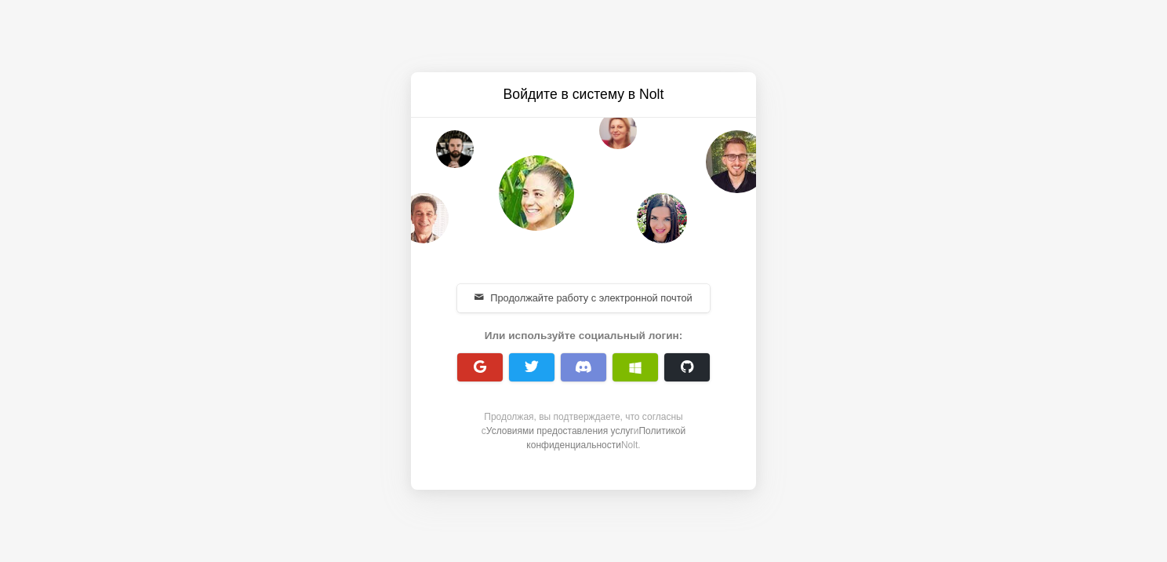 Image resolution: width=1167 pixels, height=562 pixels. What do you see at coordinates (560, 431) in the screenshot?
I see `ya-tr-span: Условиями предоставления услуг` at bounding box center [560, 431].